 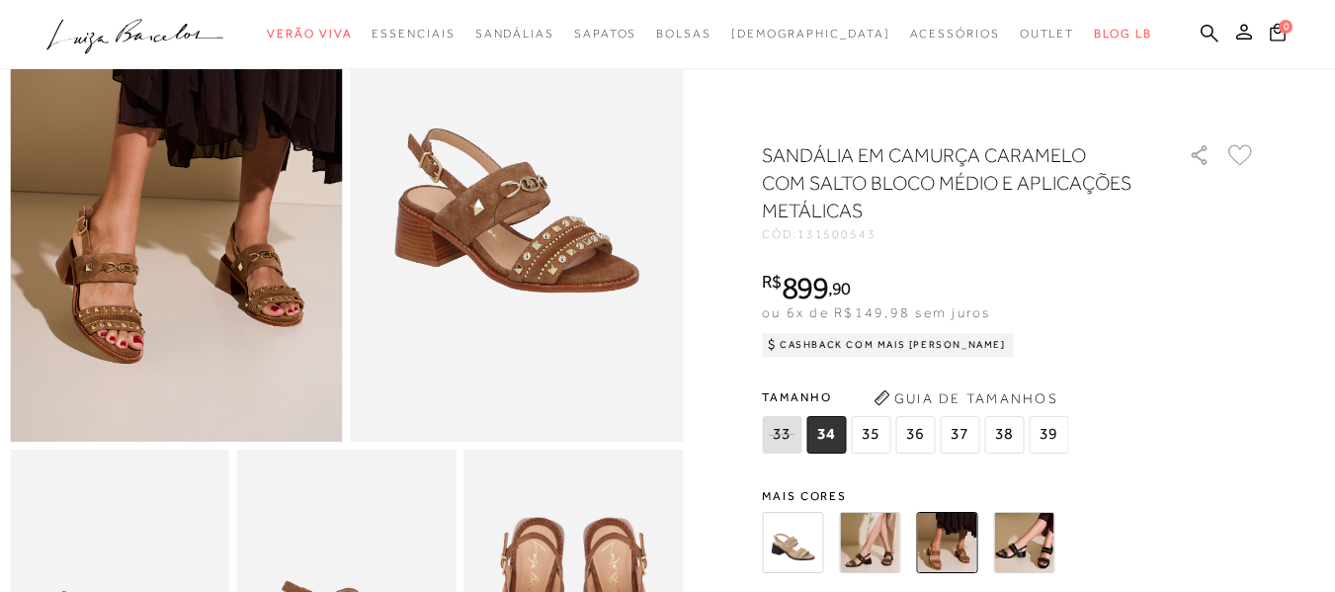 What do you see at coordinates (1047, 34) in the screenshot?
I see `span: Outlet` at bounding box center [1047, 34].